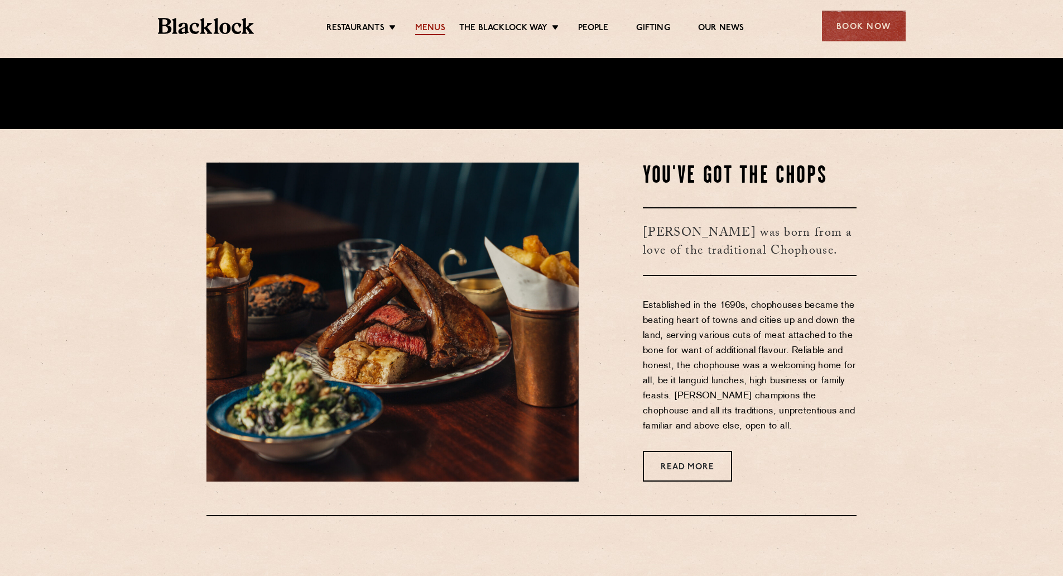 This screenshot has width=1063, height=576. I want to click on a: Our News, so click(721, 29).